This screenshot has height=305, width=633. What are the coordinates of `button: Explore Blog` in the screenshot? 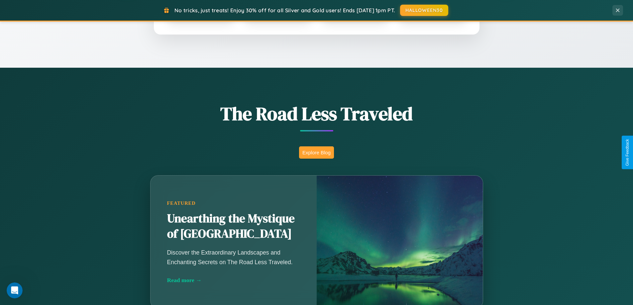 It's located at (316, 153).